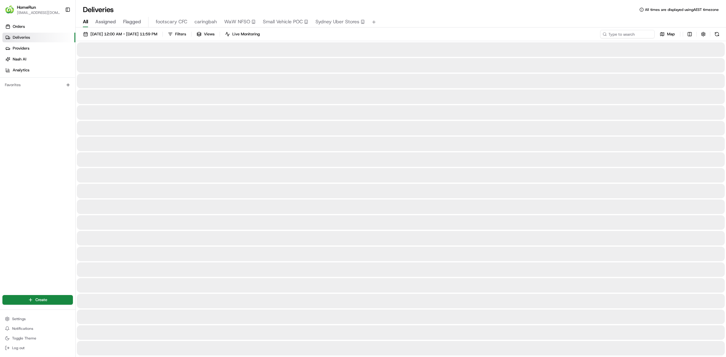 The image size is (726, 357). What do you see at coordinates (85, 22) in the screenshot?
I see `span: All` at bounding box center [85, 22].